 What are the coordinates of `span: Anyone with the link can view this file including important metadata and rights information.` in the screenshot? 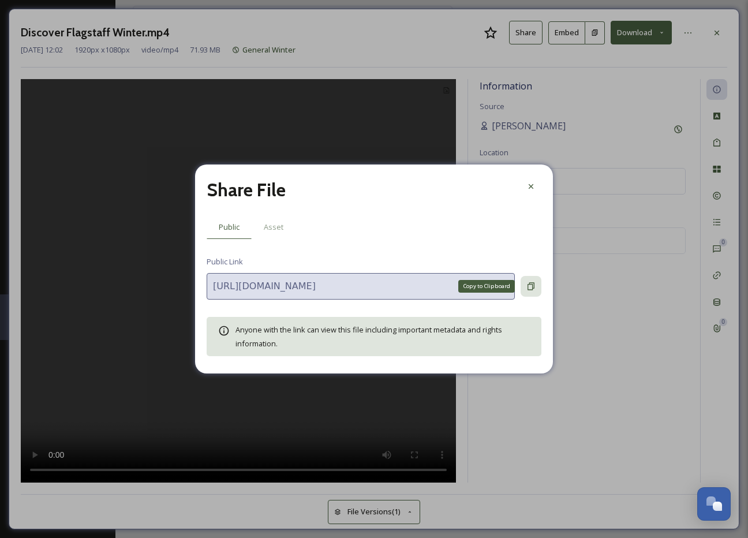 It's located at (369, 336).